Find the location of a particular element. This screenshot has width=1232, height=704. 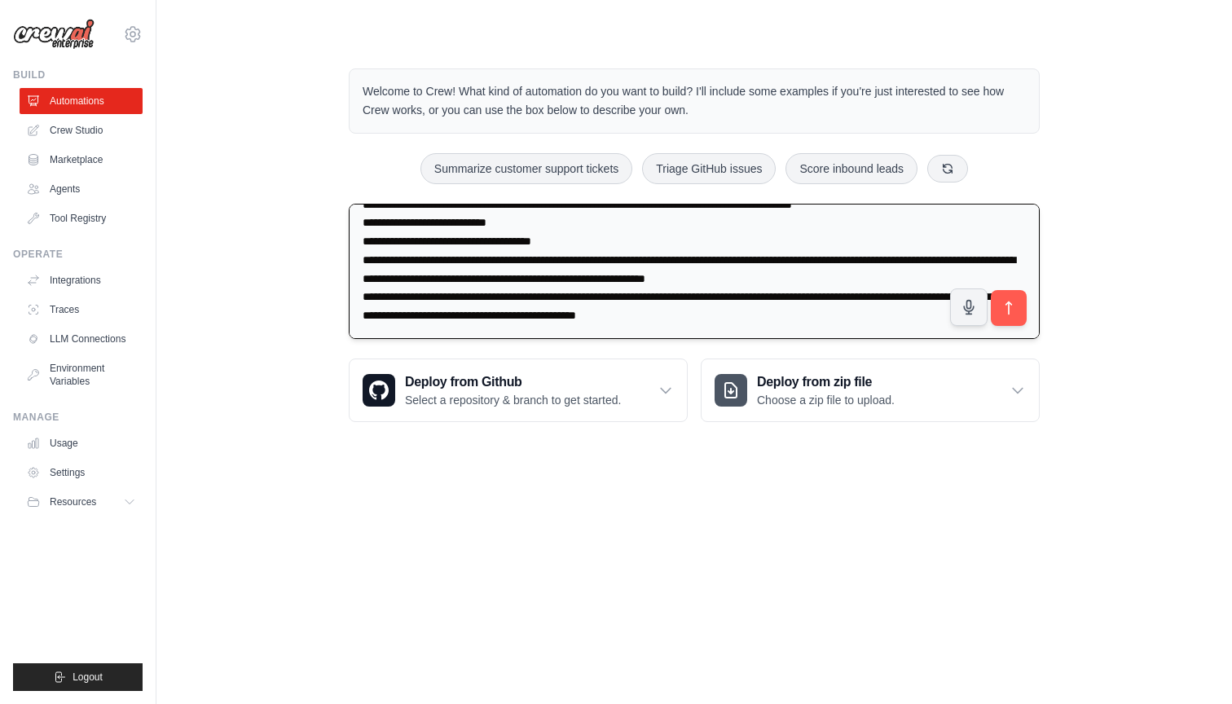

div: Operate is located at coordinates (77, 254).